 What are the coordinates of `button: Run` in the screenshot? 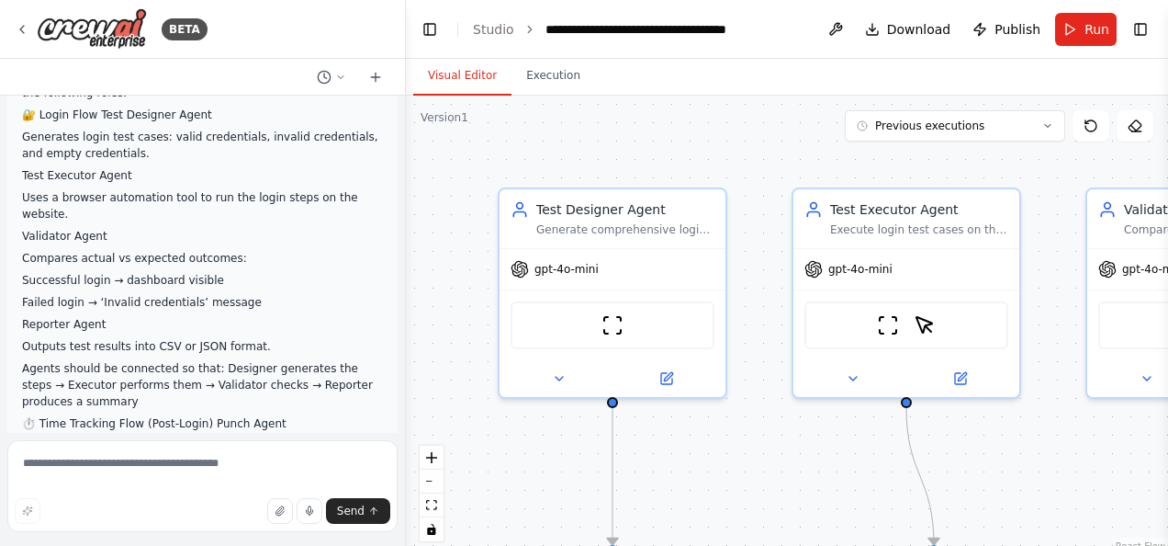 It's located at (1086, 29).